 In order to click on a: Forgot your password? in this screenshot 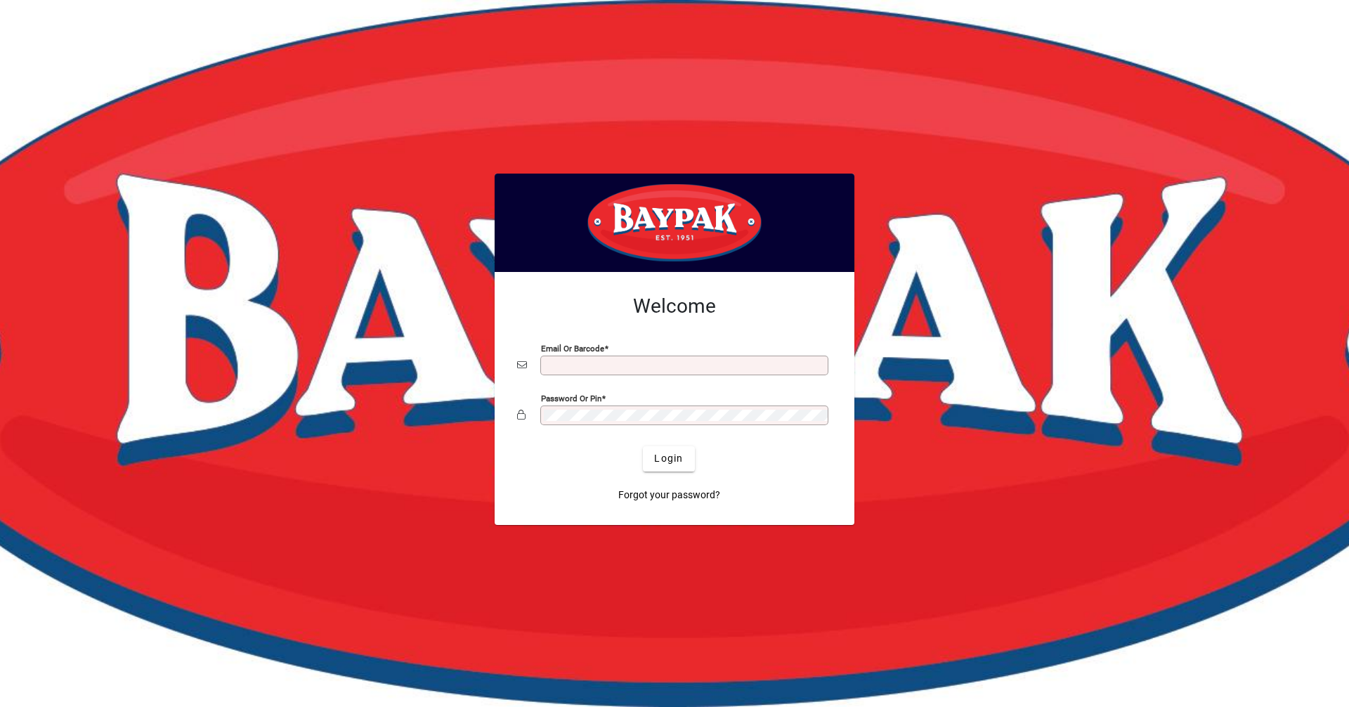, I will do `click(669, 495)`.